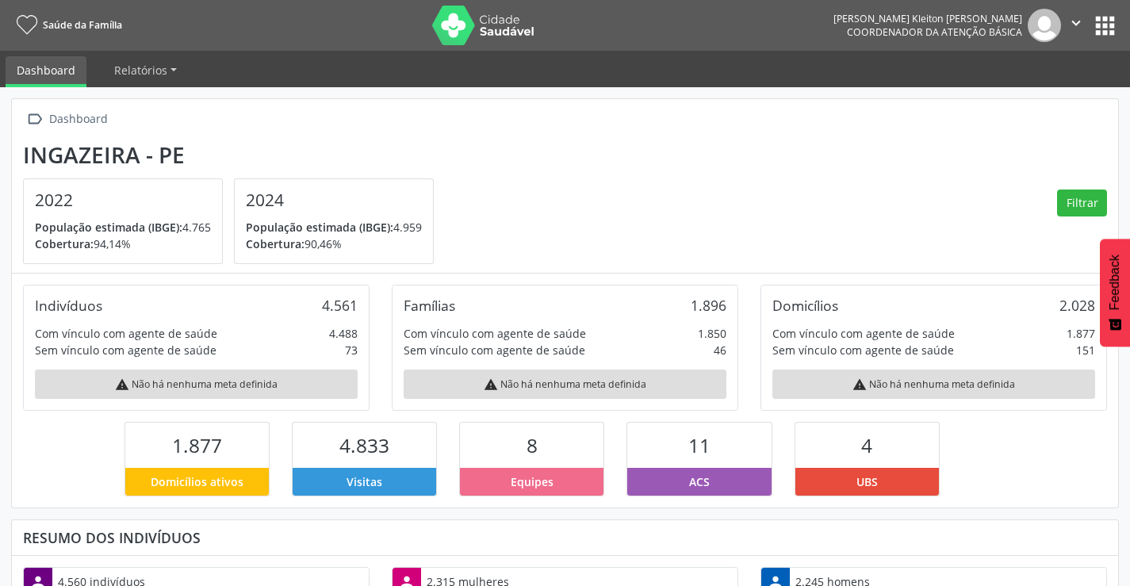 This screenshot has height=586, width=1130. I want to click on p: 4.959, so click(334, 227).